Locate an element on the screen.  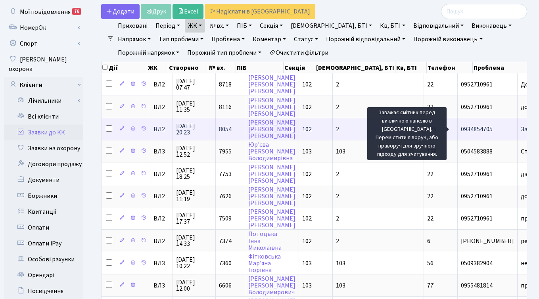
span: 77 is located at coordinates (430, 285).